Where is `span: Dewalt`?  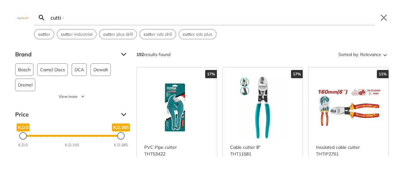 span: Dewalt is located at coordinates (101, 69).